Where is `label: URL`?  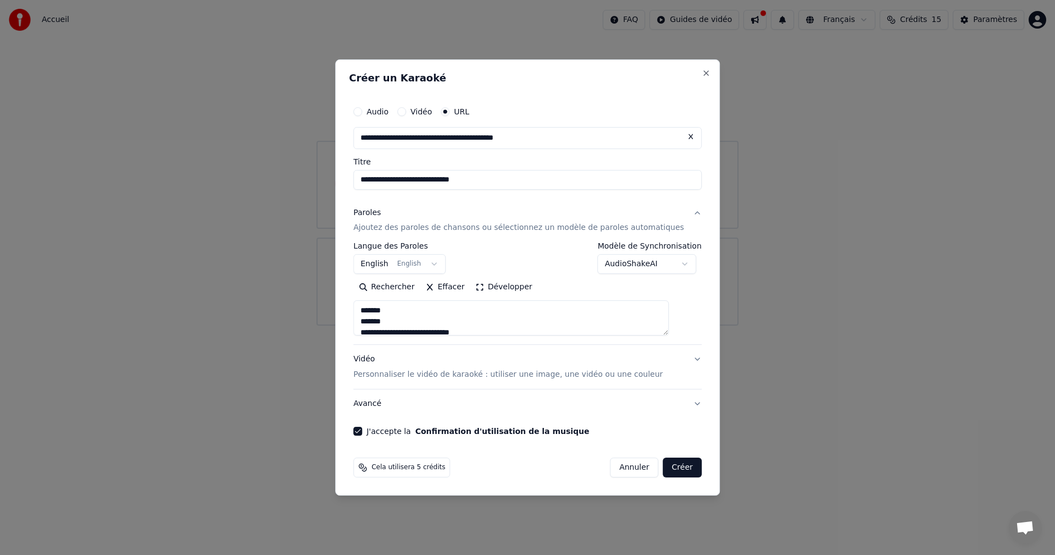
label: URL is located at coordinates (462, 112).